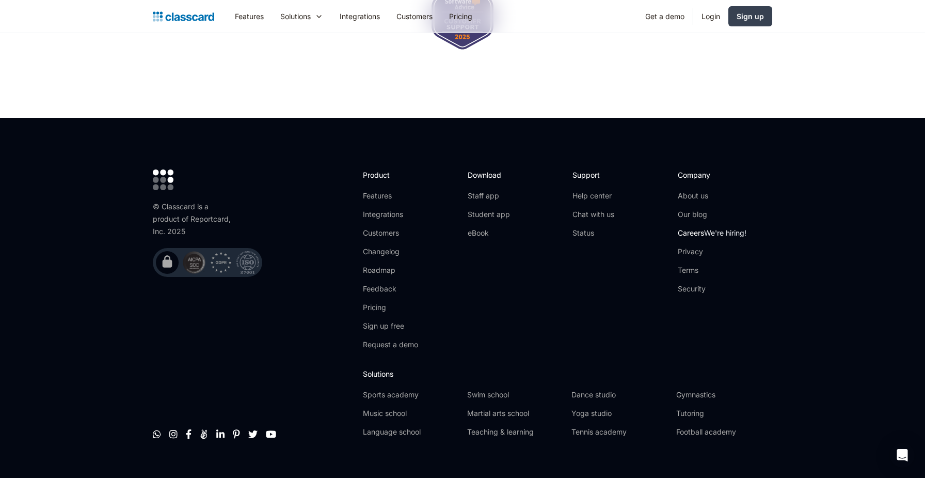  What do you see at coordinates (724, 395) in the screenshot?
I see `a: Gymnastics` at bounding box center [724, 395].